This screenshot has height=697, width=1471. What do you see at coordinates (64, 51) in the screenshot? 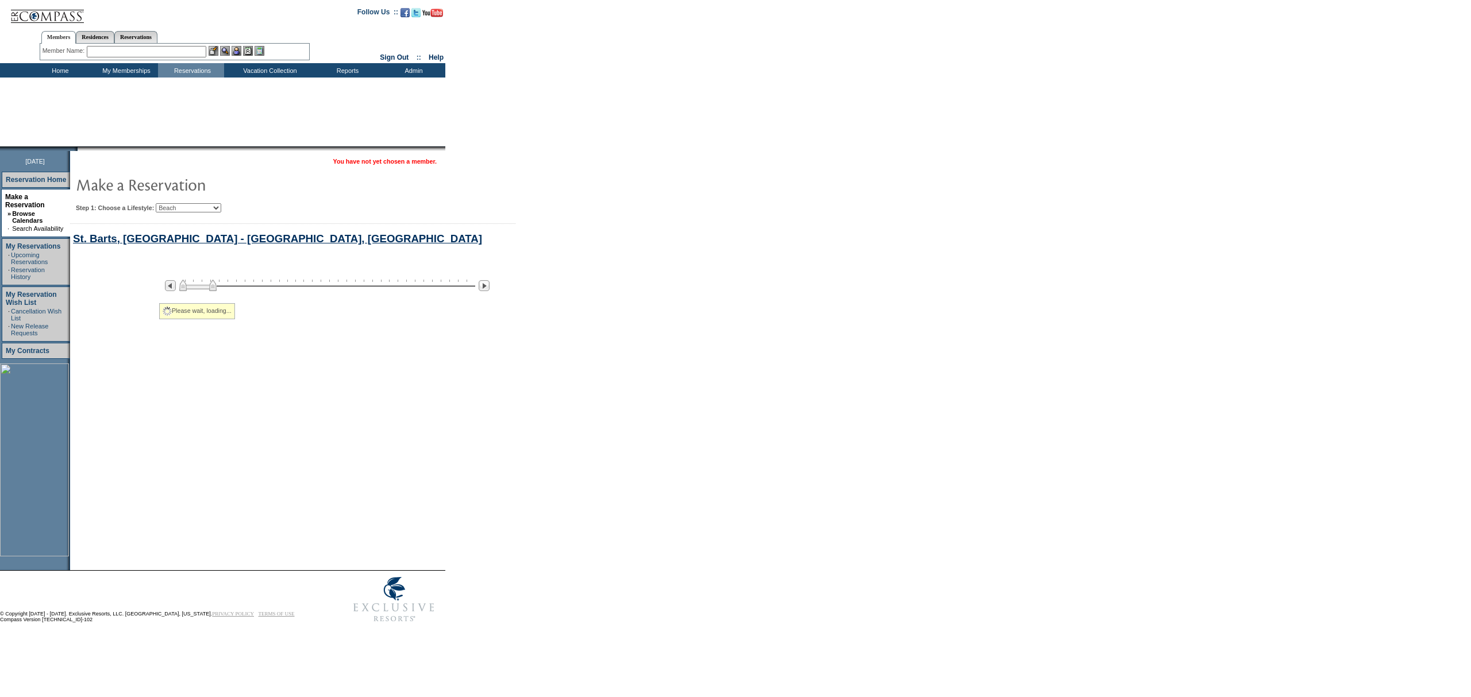
I see `div: Member Name:` at bounding box center [64, 51].